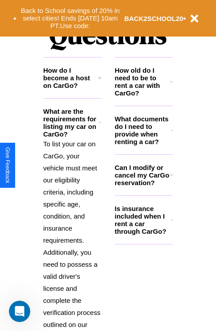 This screenshot has width=216, height=331. What do you see at coordinates (8, 165) in the screenshot?
I see `div: Give Feedback` at bounding box center [8, 165].